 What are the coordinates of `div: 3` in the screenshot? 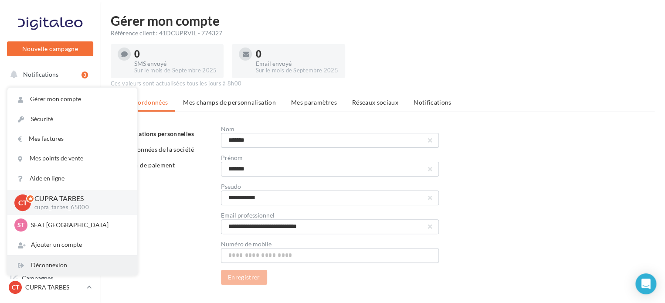 It's located at (84, 75).